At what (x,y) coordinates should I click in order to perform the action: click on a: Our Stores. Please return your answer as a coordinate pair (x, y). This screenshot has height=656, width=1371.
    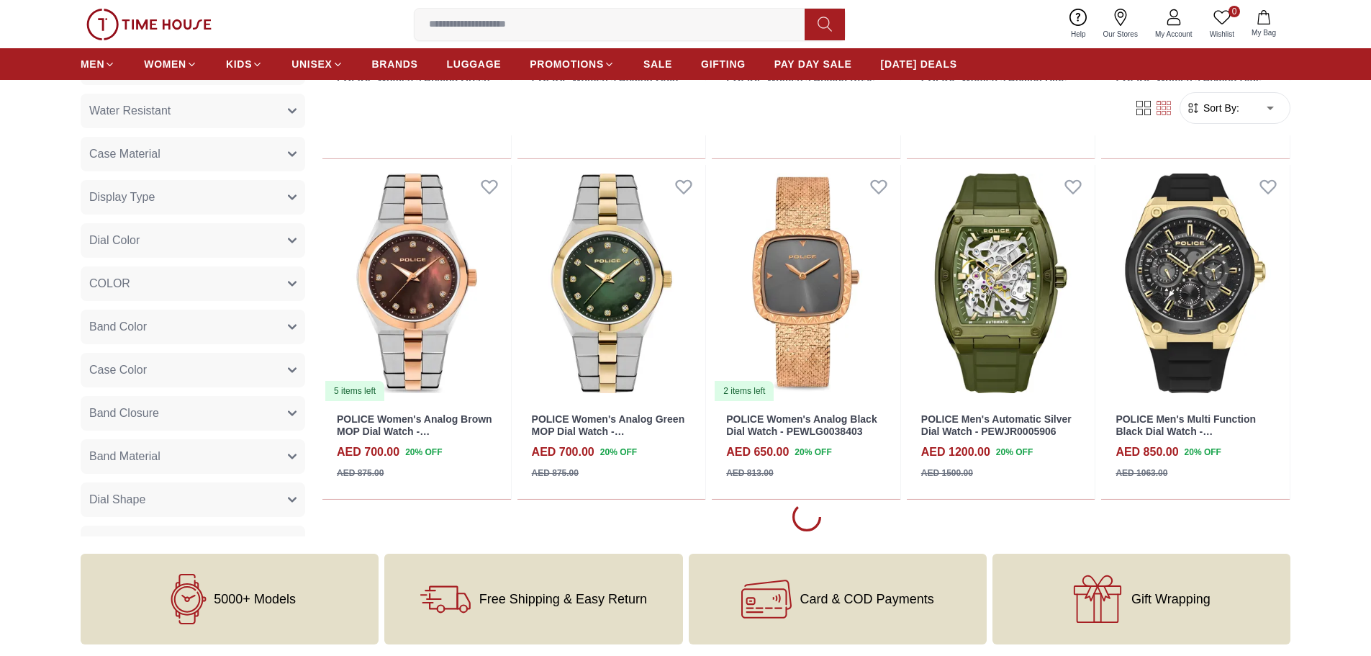
    Looking at the image, I should click on (1120, 24).